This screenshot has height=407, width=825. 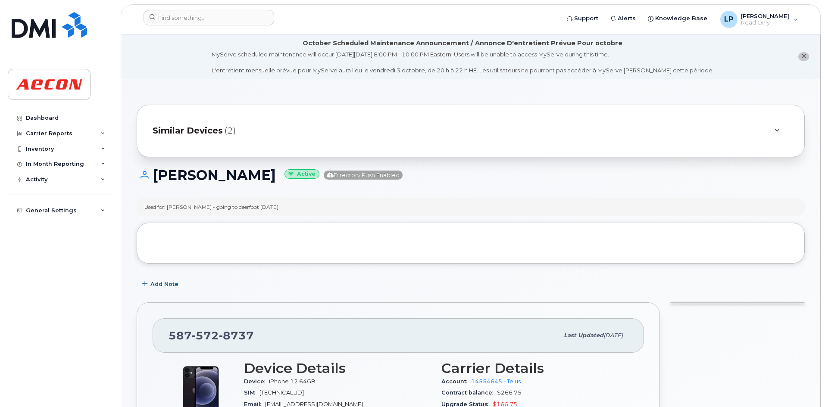 I want to click on small: Active, so click(x=302, y=174).